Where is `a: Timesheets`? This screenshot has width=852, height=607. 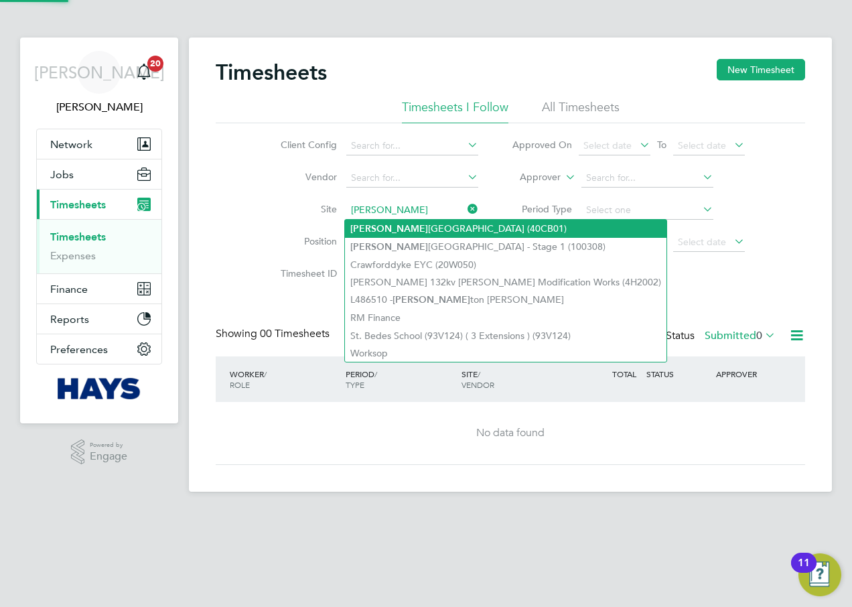
a: Timesheets is located at coordinates (78, 236).